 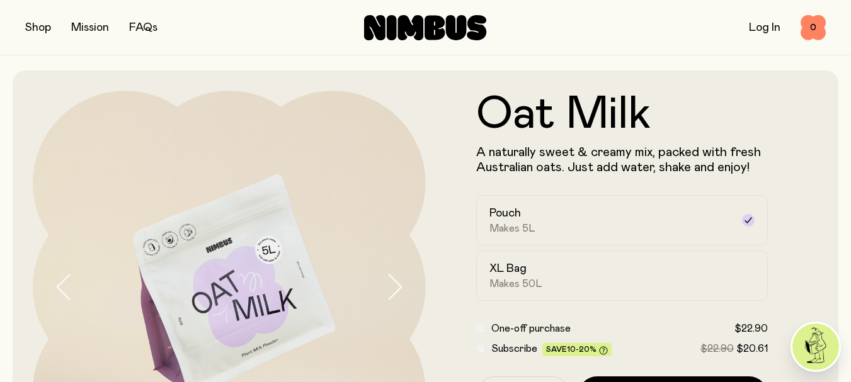 I want to click on a: FAQs, so click(x=143, y=28).